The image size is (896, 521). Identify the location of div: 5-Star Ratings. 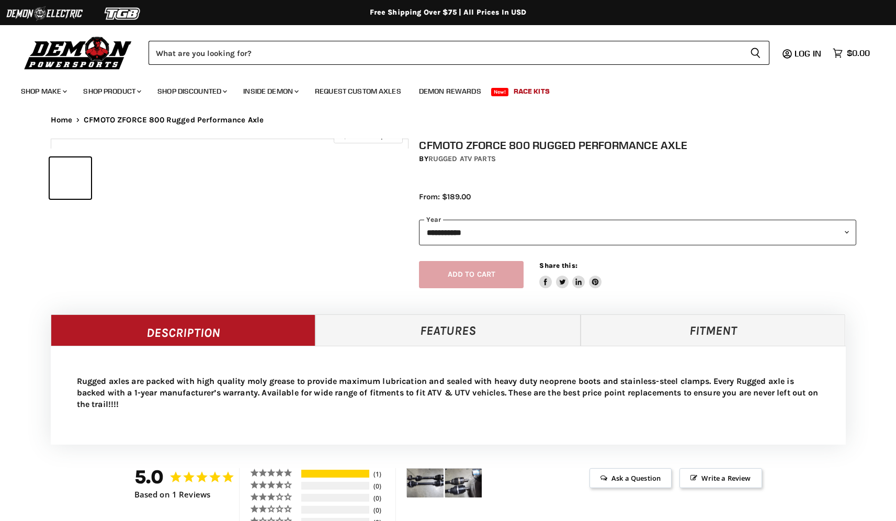
(335, 473).